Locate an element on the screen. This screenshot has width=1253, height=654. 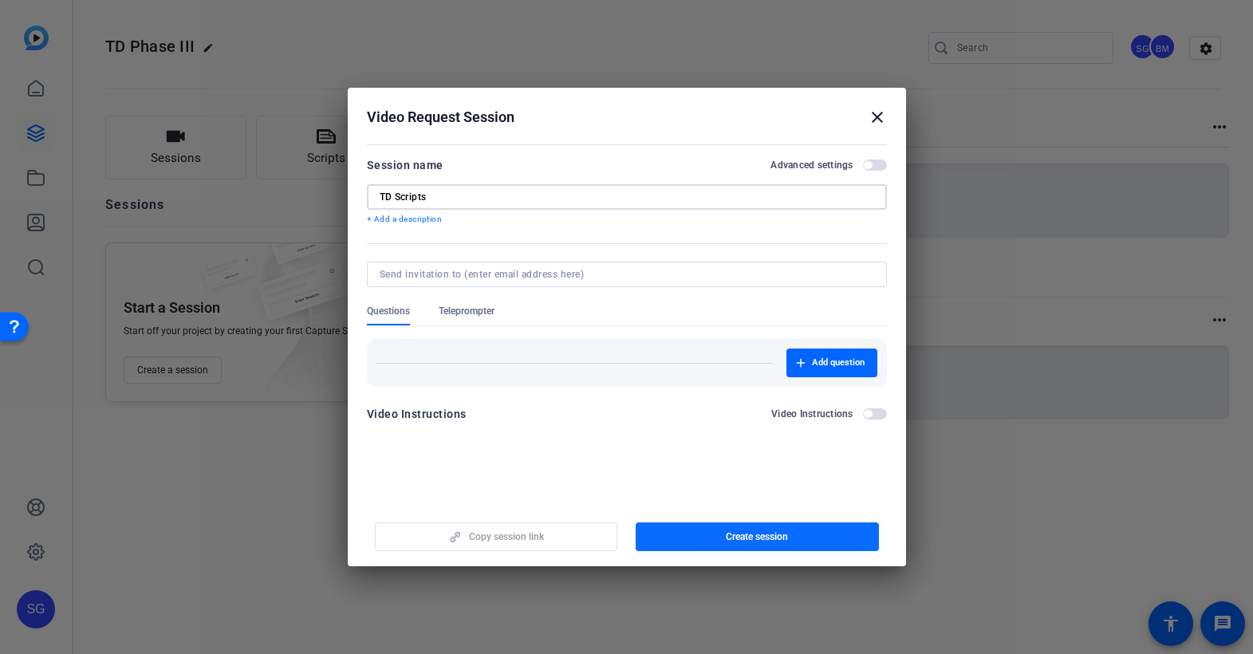
span: Create session is located at coordinates (757, 537).